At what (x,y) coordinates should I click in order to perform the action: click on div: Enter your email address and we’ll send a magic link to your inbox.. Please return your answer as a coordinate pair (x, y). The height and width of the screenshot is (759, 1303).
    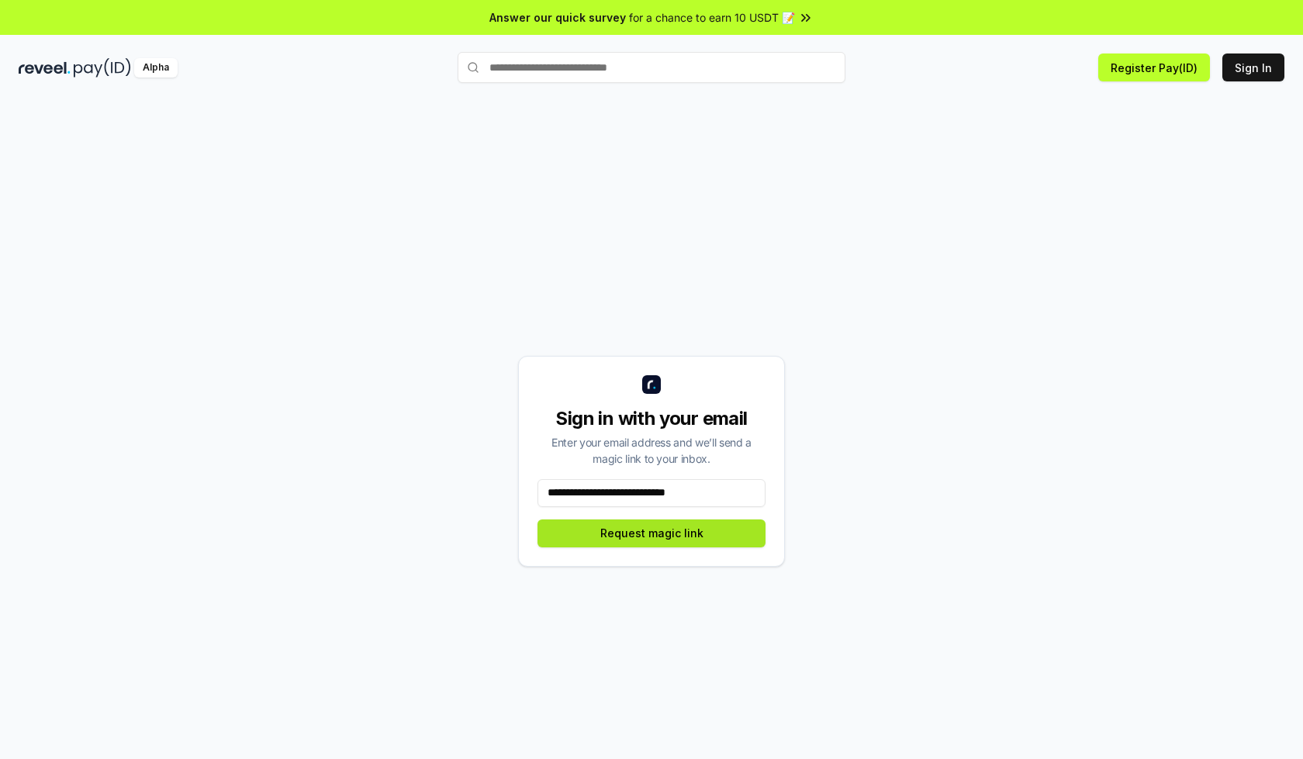
    Looking at the image, I should click on (652, 451).